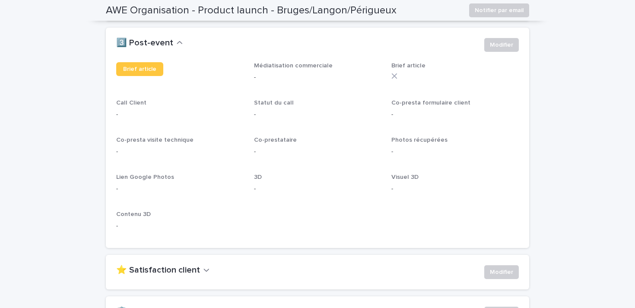 This screenshot has width=635, height=308. Describe the element at coordinates (149, 43) in the screenshot. I see `button: 3️⃣ Post-event` at that location.